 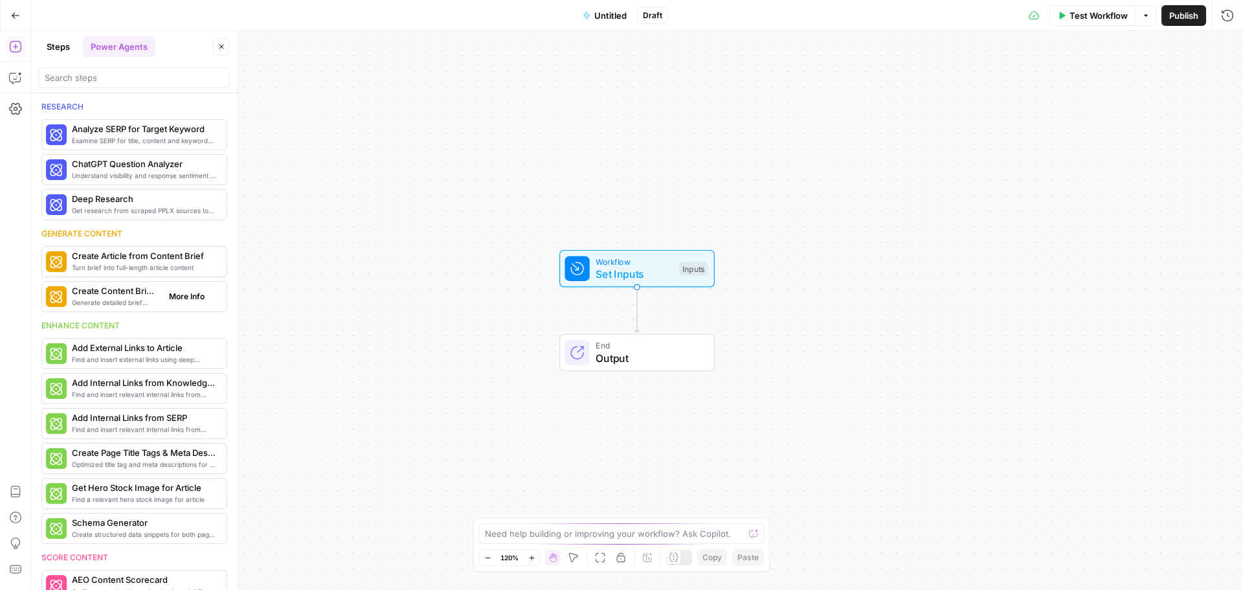 What do you see at coordinates (144, 199) in the screenshot?
I see `span: Deep Research` at bounding box center [144, 199].